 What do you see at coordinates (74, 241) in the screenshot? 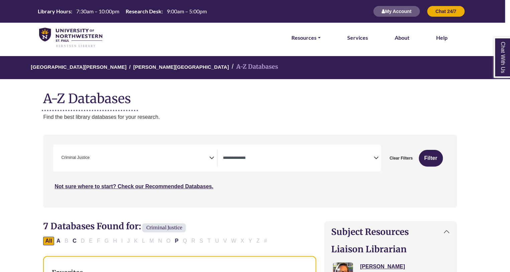
I see `button: Filter Results C` at bounding box center [74, 241].